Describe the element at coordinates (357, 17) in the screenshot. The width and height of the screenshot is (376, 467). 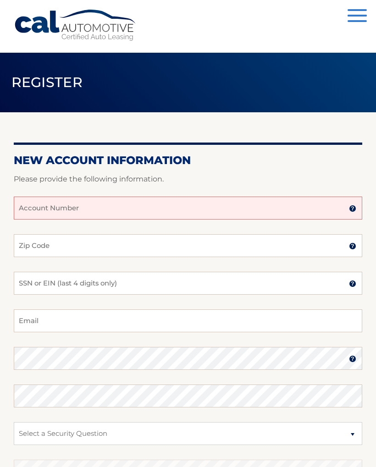
I see `button: Menu` at that location.